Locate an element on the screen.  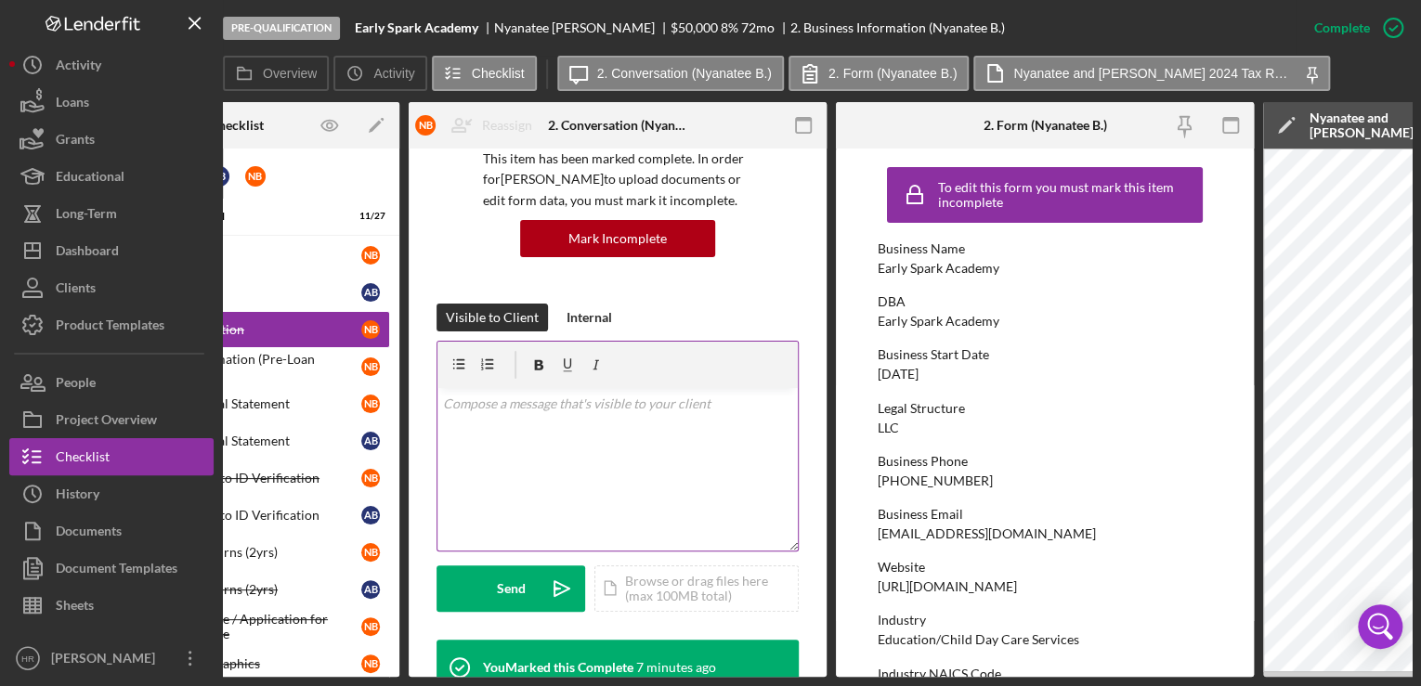
div: Business Information is located at coordinates (241, 330).